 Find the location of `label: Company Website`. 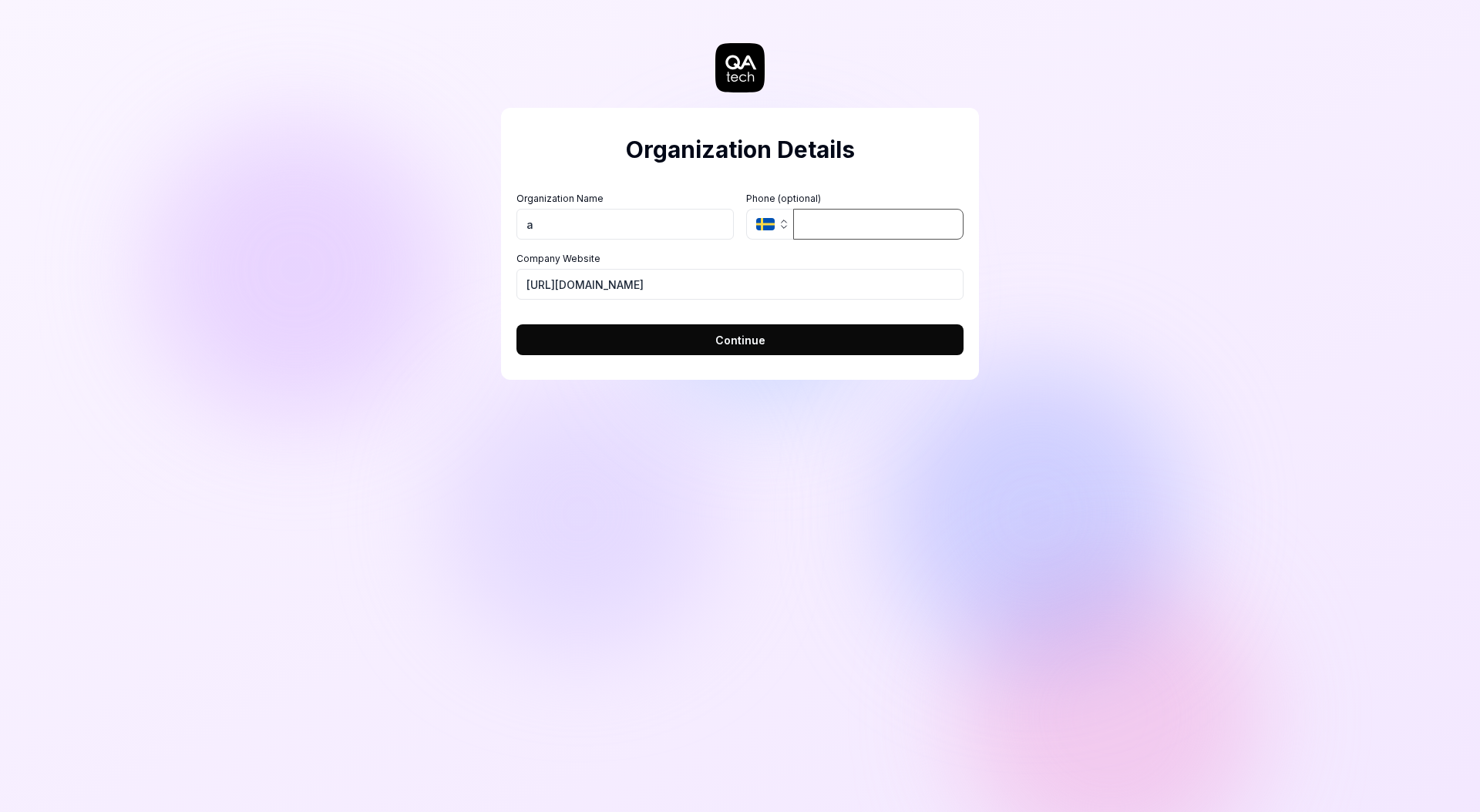

label: Company Website is located at coordinates (740, 259).